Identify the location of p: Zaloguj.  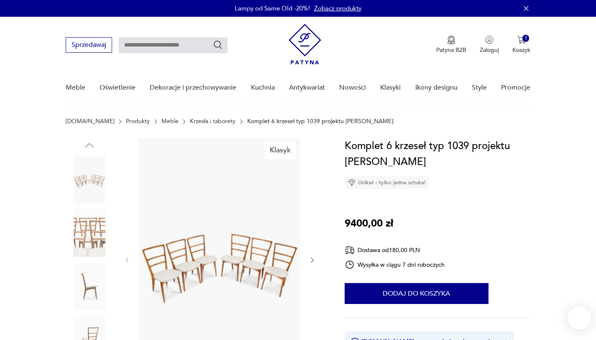
(489, 50).